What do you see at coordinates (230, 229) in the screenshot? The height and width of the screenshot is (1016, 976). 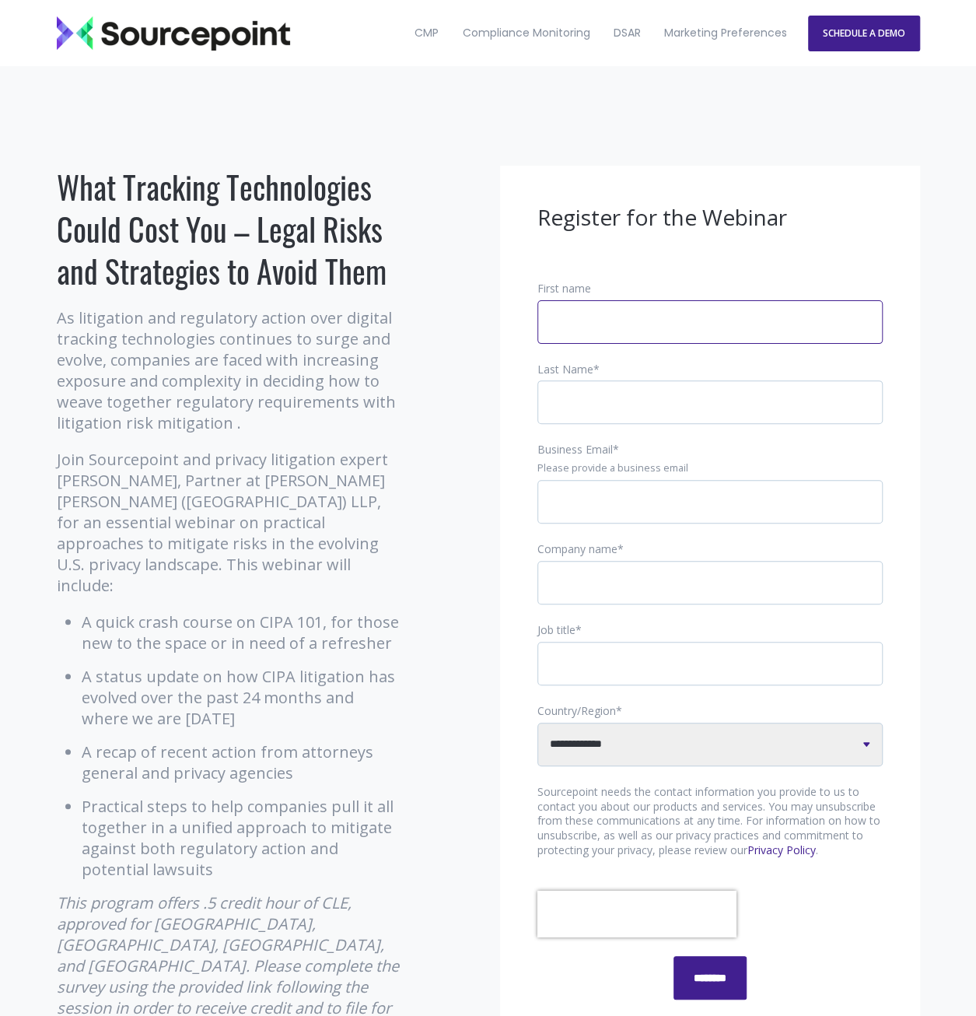 I see `h1: What Tracking Technologies Could Cost You – Legal Risks and Strategies to Avoid Them` at bounding box center [230, 229].